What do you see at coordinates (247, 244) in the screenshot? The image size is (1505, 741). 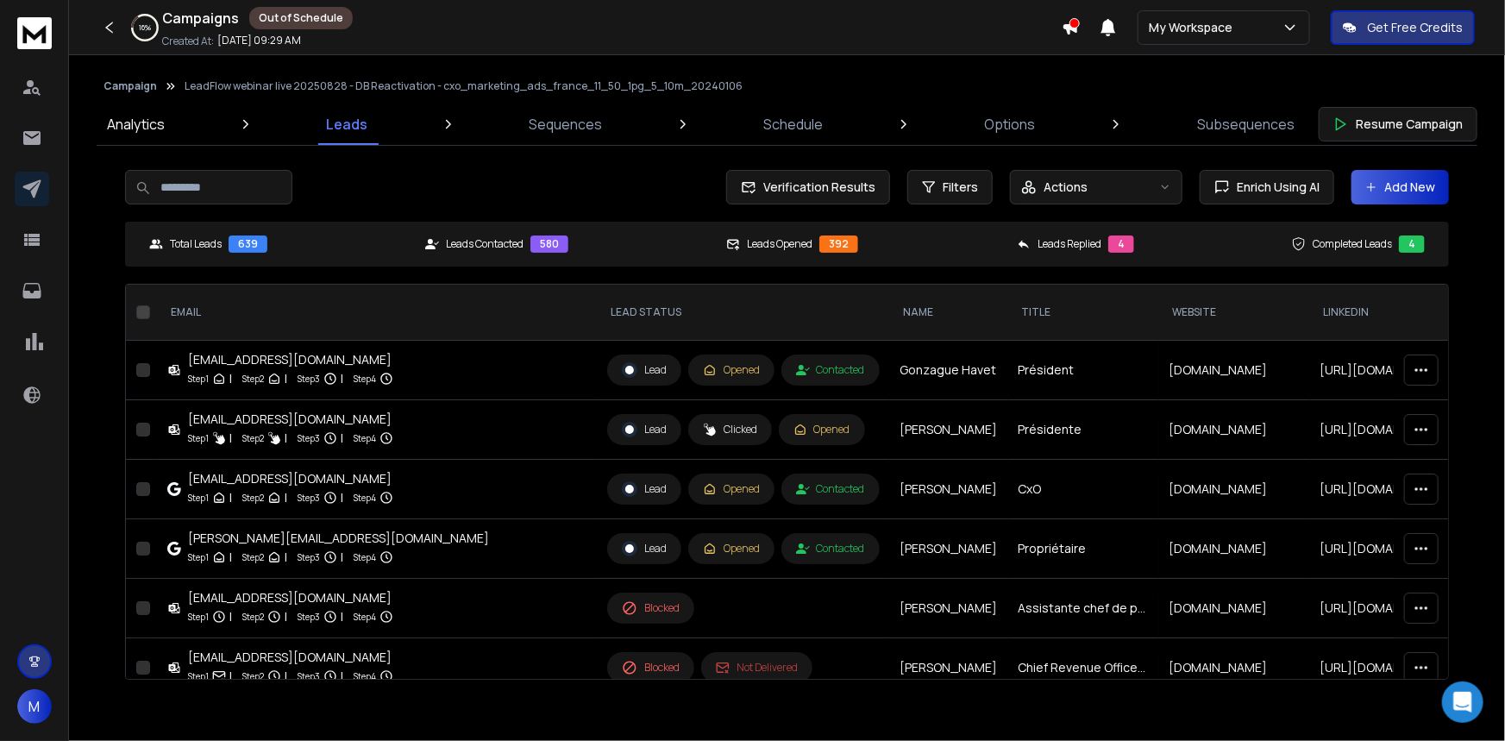 I see `div: 639` at bounding box center [247, 244].